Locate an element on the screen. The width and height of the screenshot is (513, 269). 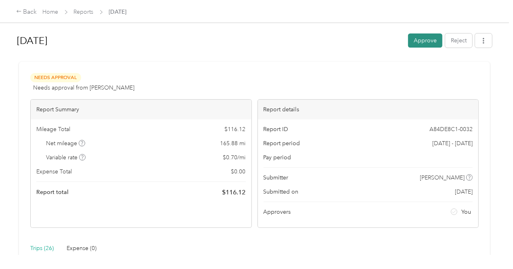
div: Back is located at coordinates (27, 12).